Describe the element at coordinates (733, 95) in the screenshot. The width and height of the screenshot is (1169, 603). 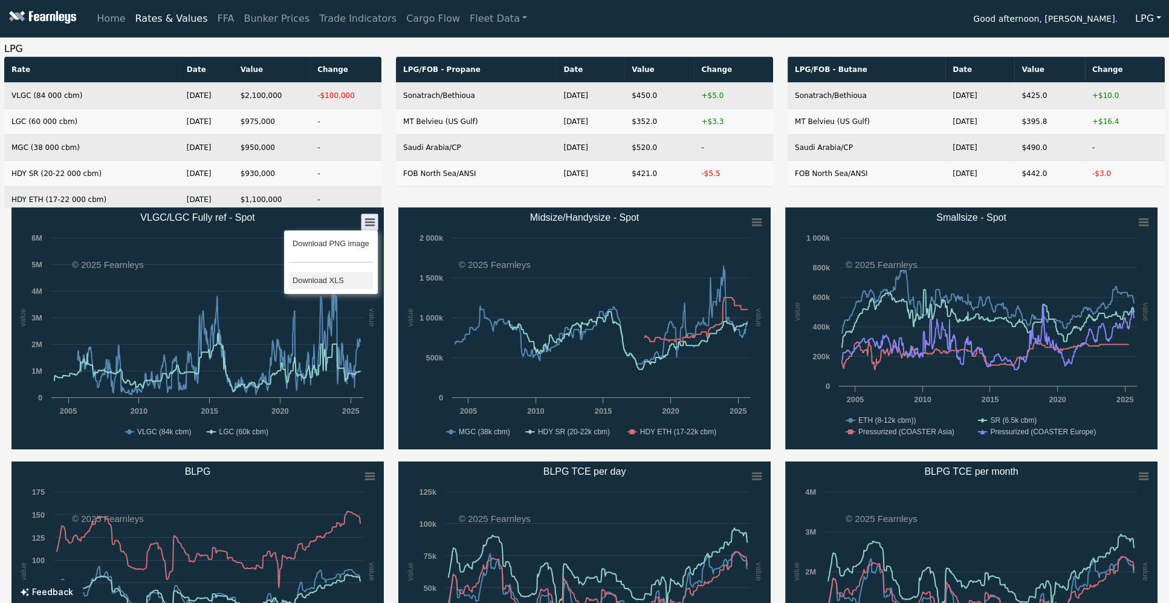
I see `td: +$5.0` at that location.